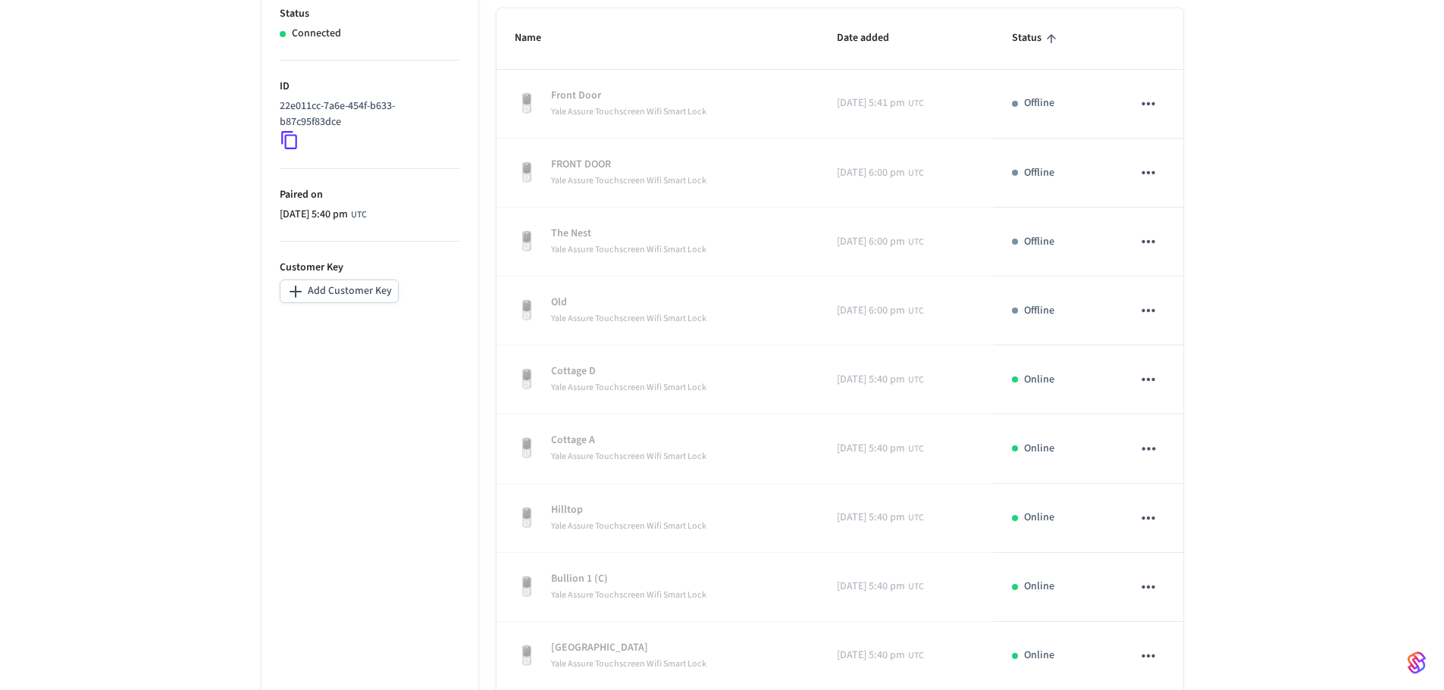  I want to click on p: Old, so click(628, 302).